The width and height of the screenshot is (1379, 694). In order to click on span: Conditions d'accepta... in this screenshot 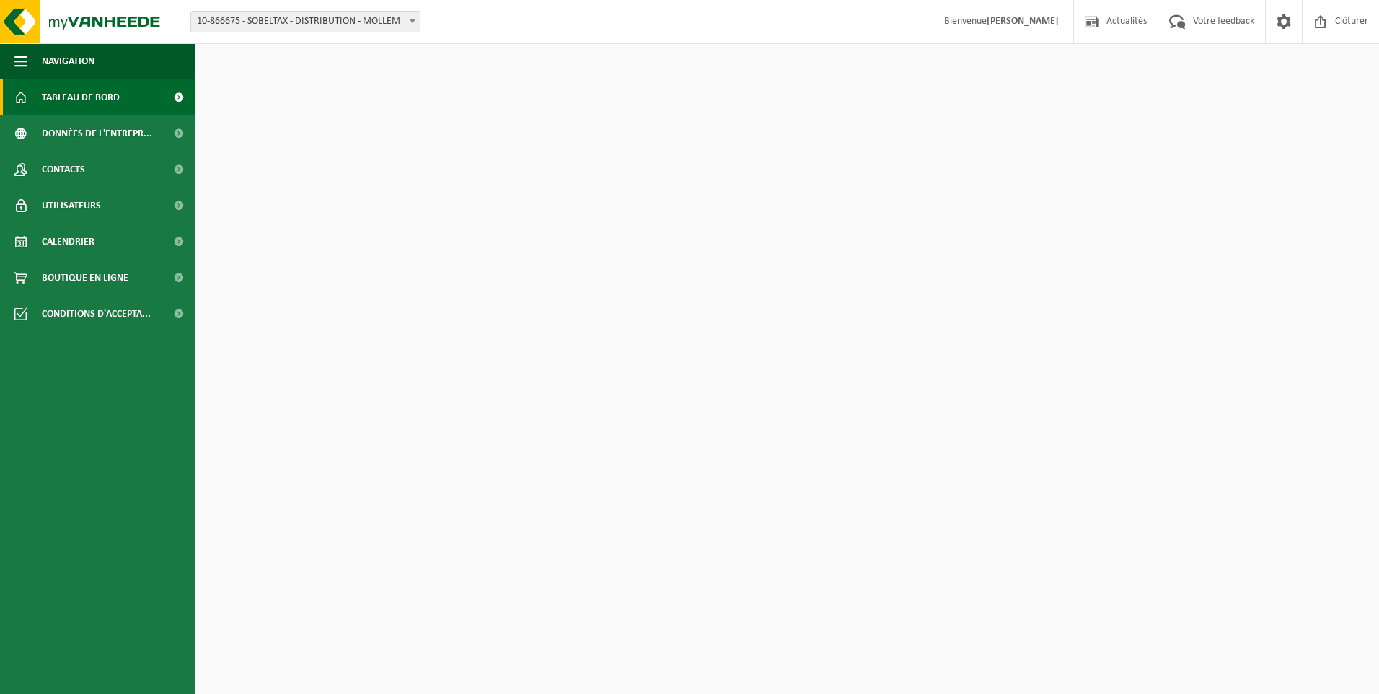, I will do `click(96, 314)`.